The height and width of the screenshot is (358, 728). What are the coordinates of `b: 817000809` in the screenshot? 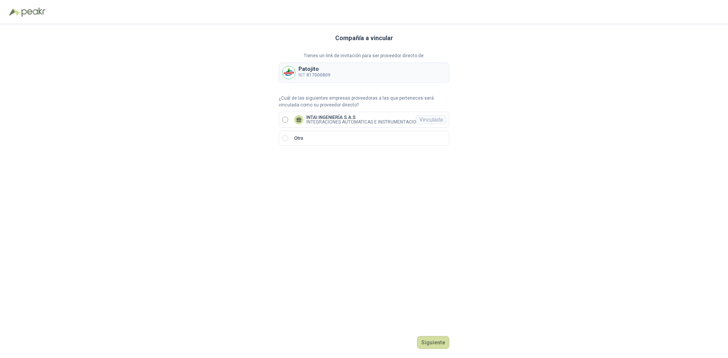 It's located at (318, 75).